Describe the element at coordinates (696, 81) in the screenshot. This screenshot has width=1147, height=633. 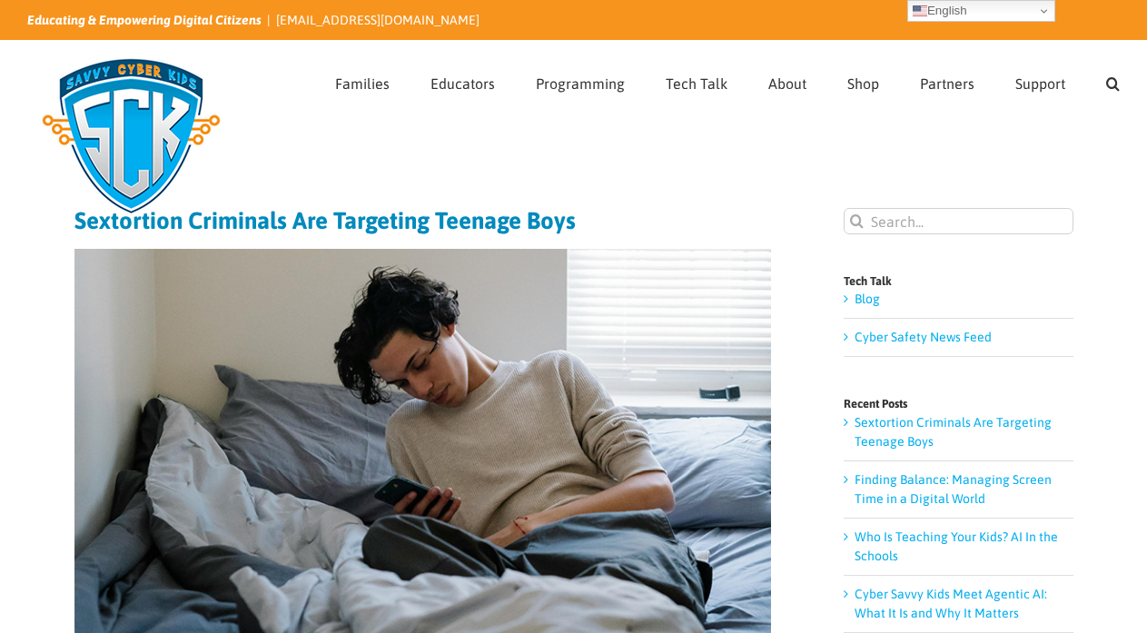
I see `a: Tech Talk` at that location.